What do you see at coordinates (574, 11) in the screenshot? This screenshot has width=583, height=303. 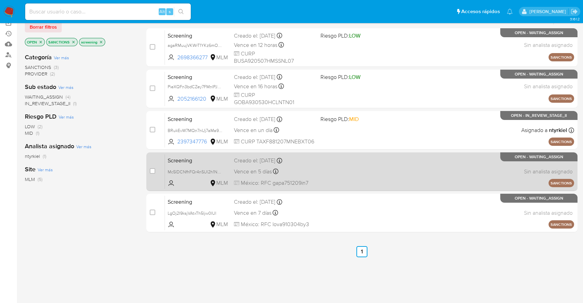 I see `a: Salir` at bounding box center [574, 11].